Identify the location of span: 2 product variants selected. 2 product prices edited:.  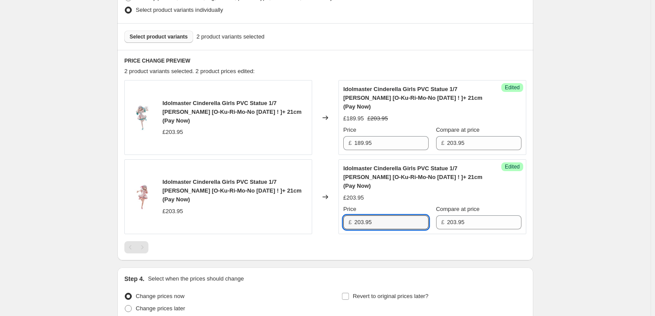
(190, 71).